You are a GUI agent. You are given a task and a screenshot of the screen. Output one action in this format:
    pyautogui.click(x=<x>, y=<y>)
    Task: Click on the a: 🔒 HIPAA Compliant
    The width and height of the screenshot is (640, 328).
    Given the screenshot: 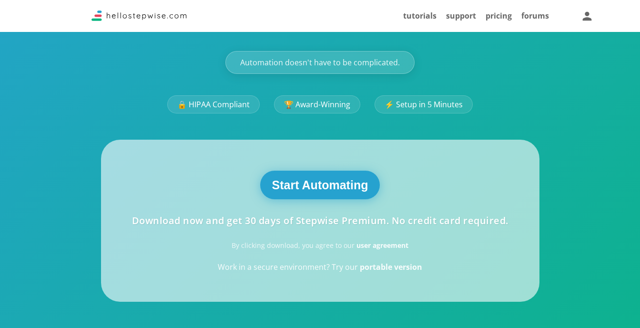 What is the action you would take?
    pyautogui.click(x=213, y=104)
    